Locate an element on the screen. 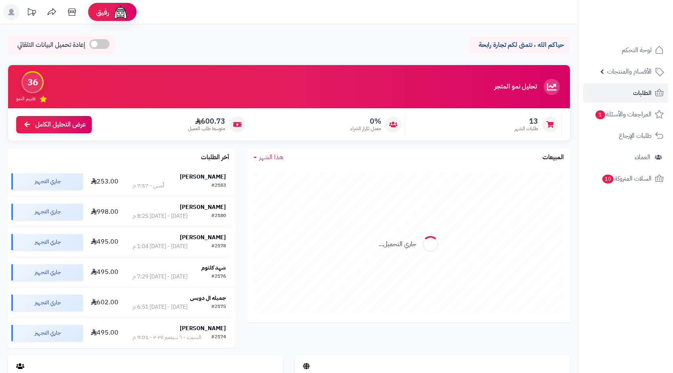 Image resolution: width=673 pixels, height=373 pixels. td: 253.00 is located at coordinates (105, 182).